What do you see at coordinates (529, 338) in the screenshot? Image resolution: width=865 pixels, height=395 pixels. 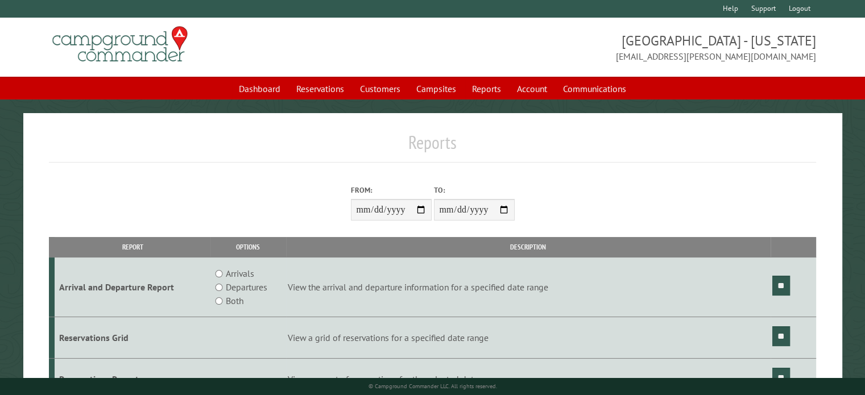 I see `td: View a grid of reservations for a specified date range` at bounding box center [529, 338].